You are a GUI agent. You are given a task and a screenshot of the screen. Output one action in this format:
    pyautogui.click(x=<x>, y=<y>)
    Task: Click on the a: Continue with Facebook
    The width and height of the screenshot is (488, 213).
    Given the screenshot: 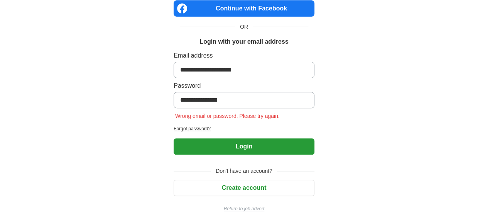 What is the action you would take?
    pyautogui.click(x=244, y=8)
    